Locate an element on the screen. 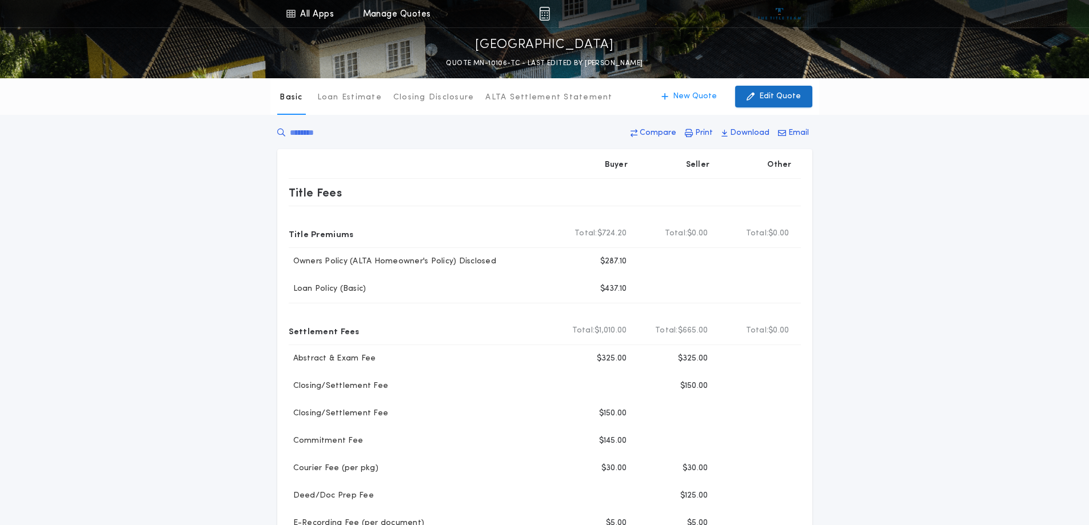 Image resolution: width=1089 pixels, height=525 pixels. p: Loan Estimate is located at coordinates (349, 98).